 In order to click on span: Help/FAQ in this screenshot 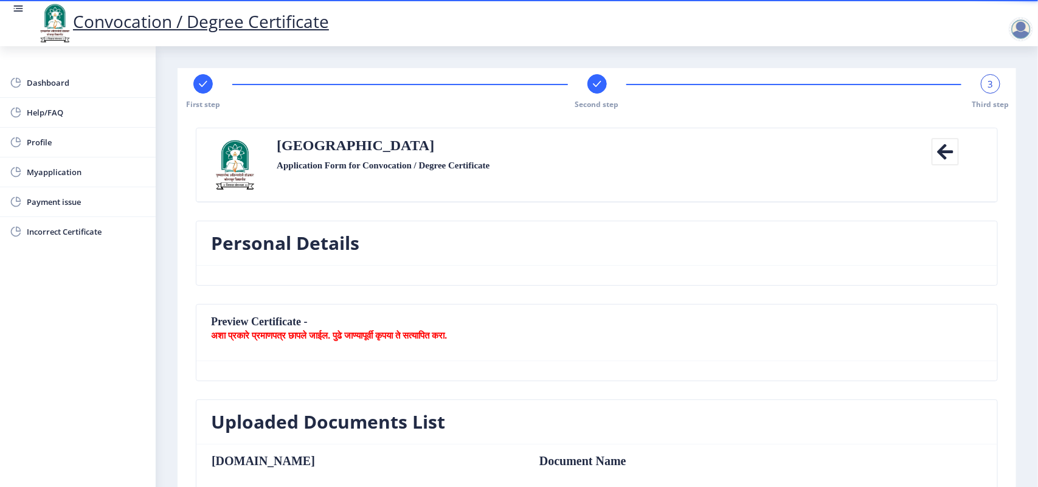, I will do `click(86, 112)`.